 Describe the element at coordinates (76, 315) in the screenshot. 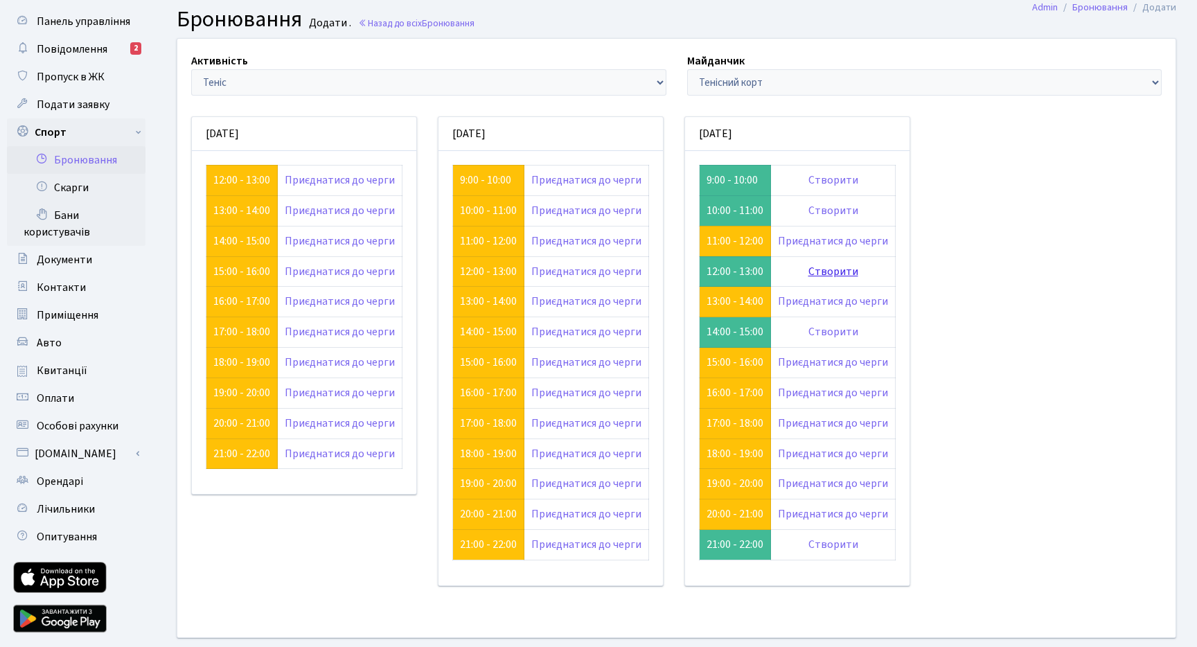

I see `a: Приміщення` at that location.